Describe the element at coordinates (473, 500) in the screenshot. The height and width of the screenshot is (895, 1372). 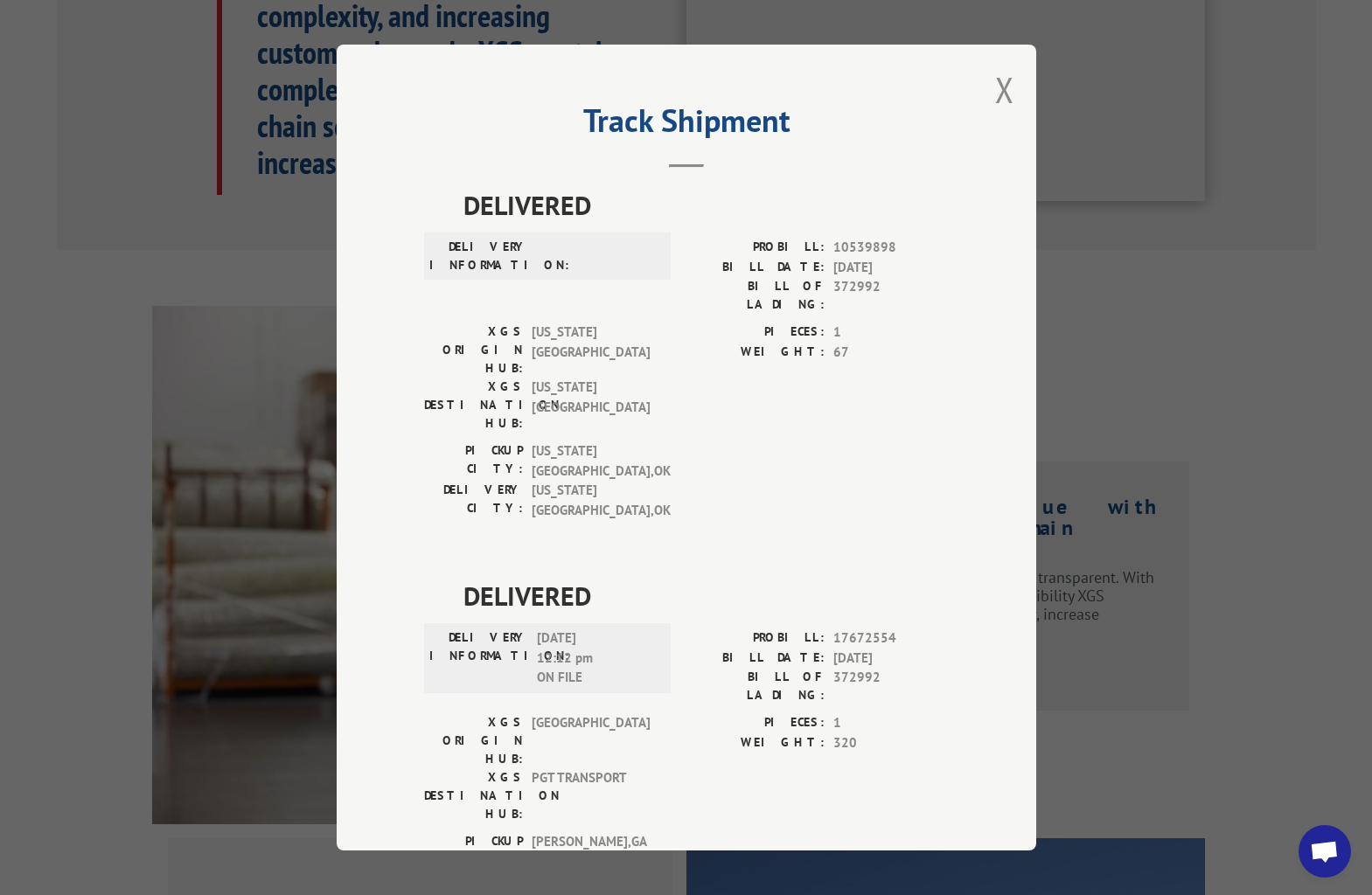
I see `label: DELIVERY CITY:` at that location.